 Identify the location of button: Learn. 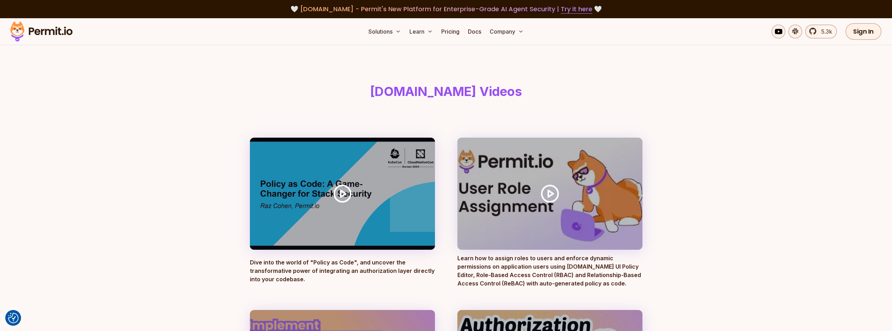
(421, 32).